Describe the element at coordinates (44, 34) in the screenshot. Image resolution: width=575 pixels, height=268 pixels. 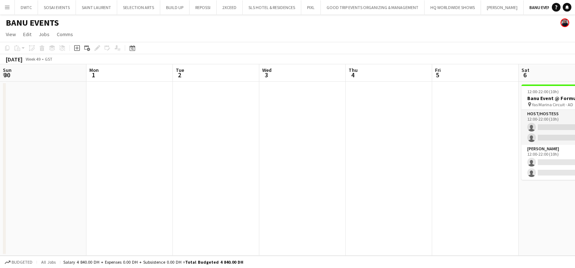
I see `a: Jobs` at that location.